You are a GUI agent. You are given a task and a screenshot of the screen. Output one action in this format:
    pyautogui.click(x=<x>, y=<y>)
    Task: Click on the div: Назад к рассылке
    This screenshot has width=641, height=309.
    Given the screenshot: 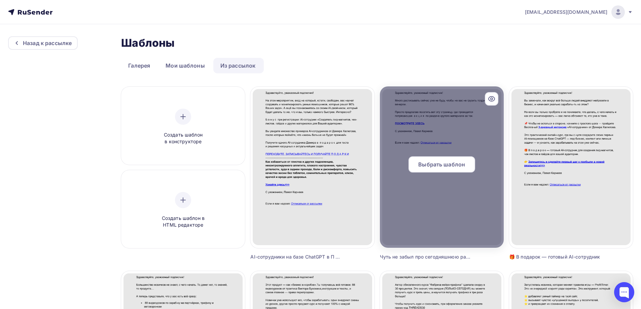 What is the action you would take?
    pyautogui.click(x=47, y=43)
    